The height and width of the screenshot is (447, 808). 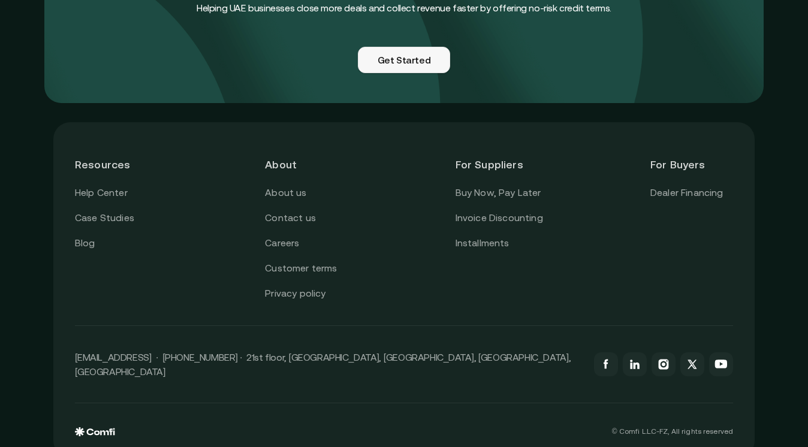 What do you see at coordinates (687, 193) in the screenshot?
I see `a: Dealer Financing` at bounding box center [687, 193].